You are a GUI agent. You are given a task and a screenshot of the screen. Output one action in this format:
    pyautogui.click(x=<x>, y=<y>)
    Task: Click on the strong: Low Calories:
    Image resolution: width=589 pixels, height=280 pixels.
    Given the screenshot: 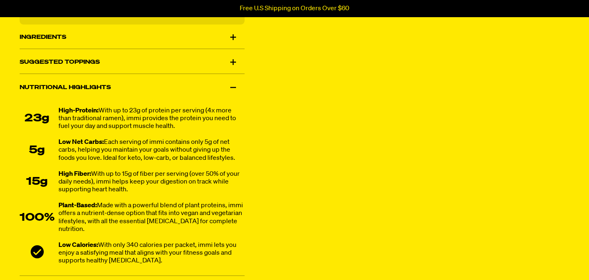 What is the action you would take?
    pyautogui.click(x=78, y=245)
    